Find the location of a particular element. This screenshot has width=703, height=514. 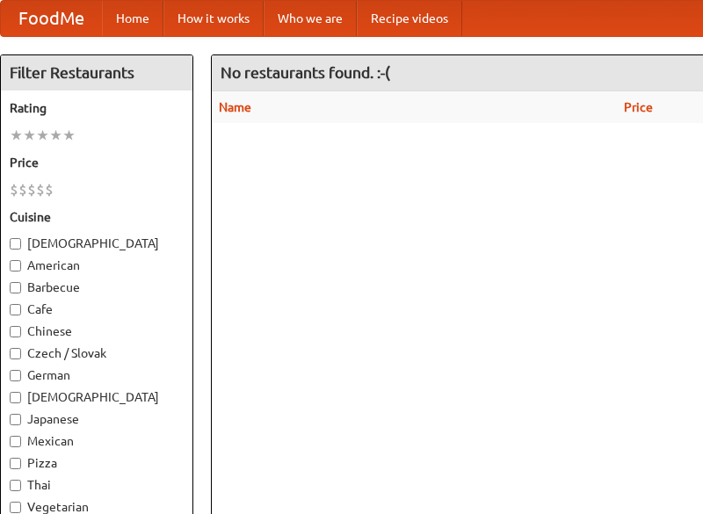

label: Barbecue is located at coordinates (97, 287).